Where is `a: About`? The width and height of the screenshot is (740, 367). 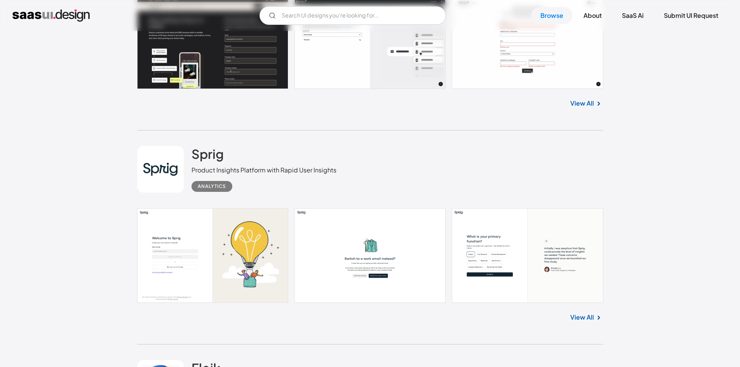
a: About is located at coordinates (593, 16).